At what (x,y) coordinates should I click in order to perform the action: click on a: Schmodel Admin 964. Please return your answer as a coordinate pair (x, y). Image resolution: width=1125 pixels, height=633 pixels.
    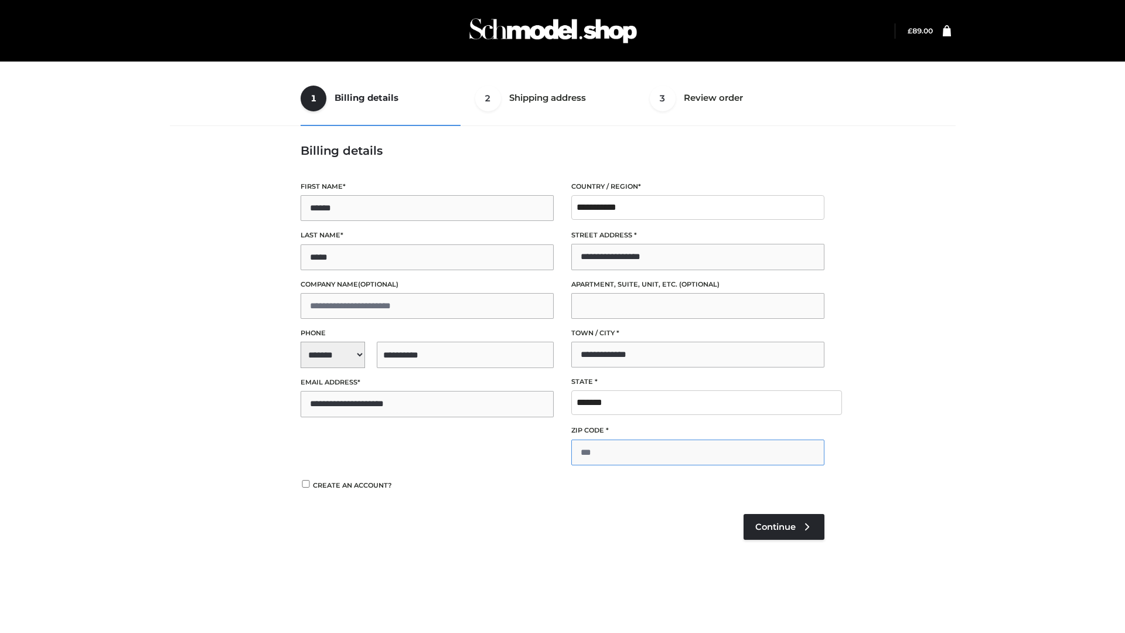
    Looking at the image, I should click on (553, 30).